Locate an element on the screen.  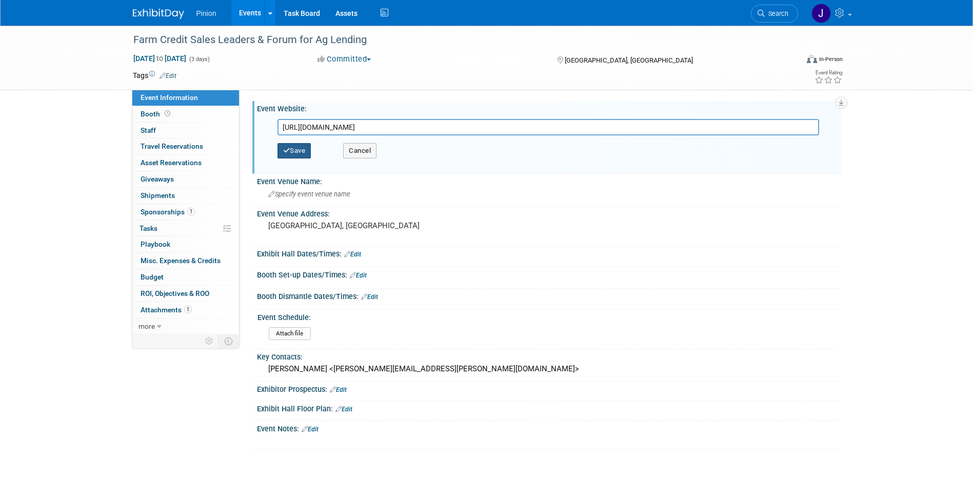
div: Booth Dismantle Dates/Times: is located at coordinates (549, 295).